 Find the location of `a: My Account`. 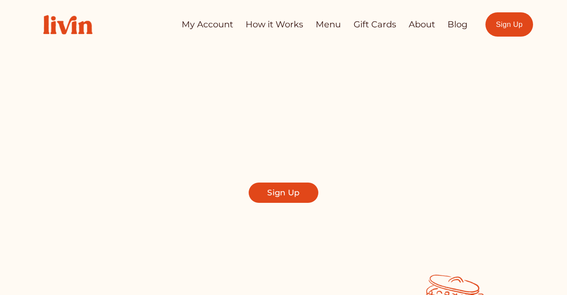

a: My Account is located at coordinates (207, 24).